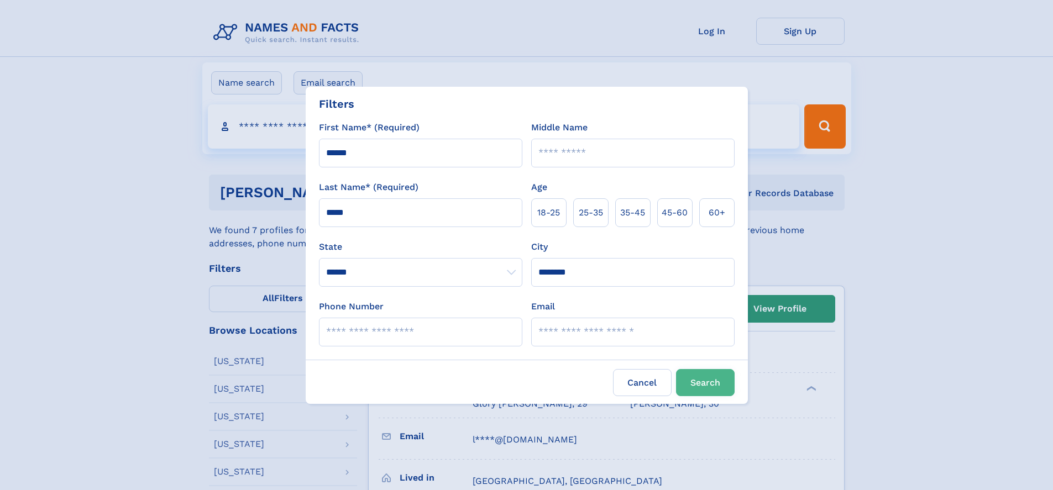 The height and width of the screenshot is (490, 1053). Describe the element at coordinates (421, 247) in the screenshot. I see `label: State` at that location.